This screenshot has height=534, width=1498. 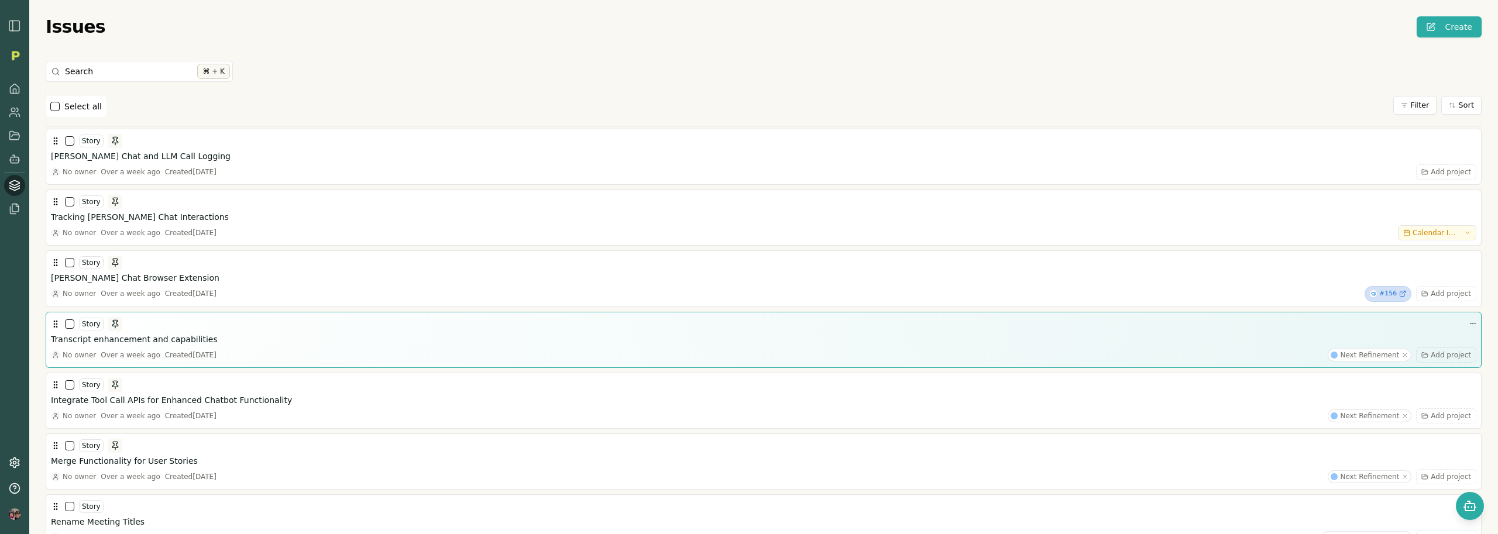 What do you see at coordinates (1461, 105) in the screenshot?
I see `button: Sort` at bounding box center [1461, 105].